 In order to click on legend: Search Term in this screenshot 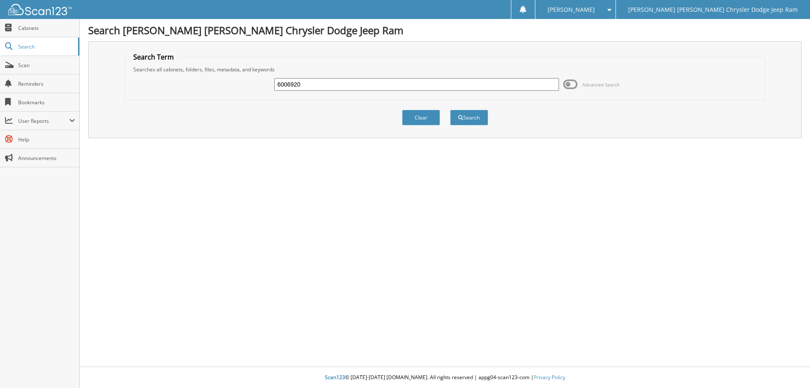, I will do `click(154, 57)`.